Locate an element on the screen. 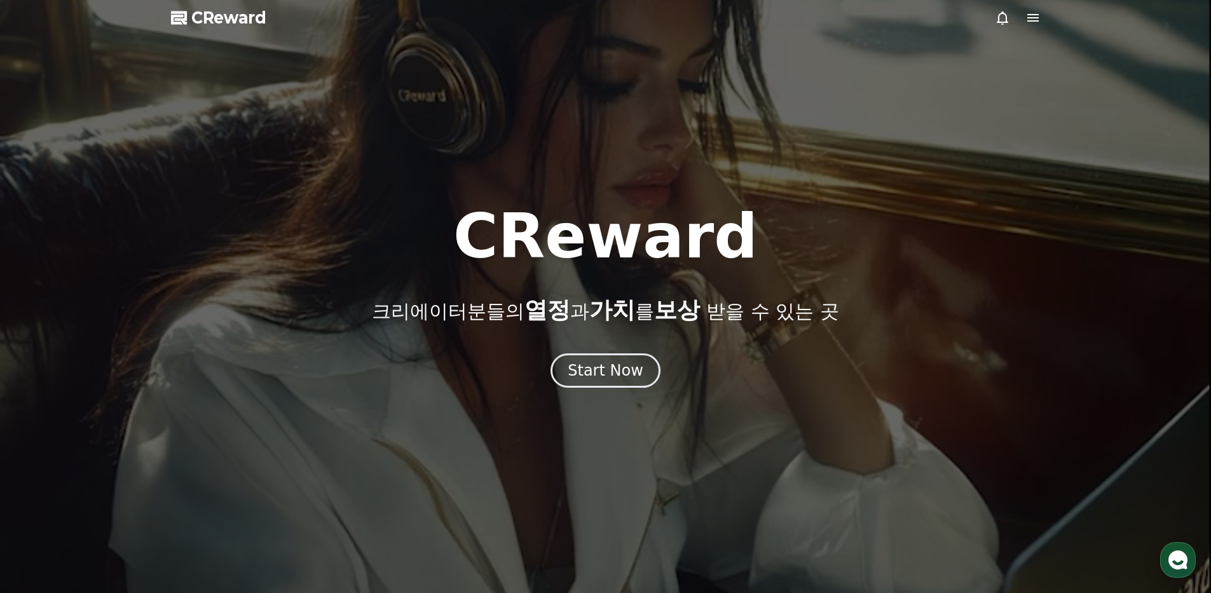 This screenshot has width=1211, height=593. h1: CReward is located at coordinates (605, 236).